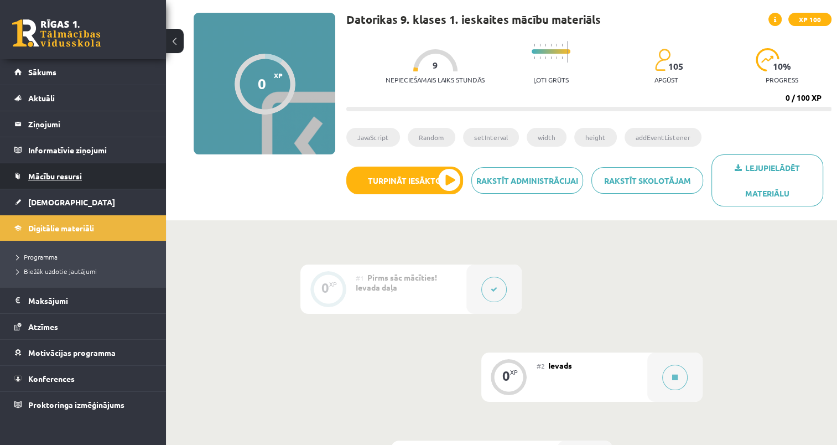  Describe the element at coordinates (595, 137) in the screenshot. I see `li: height` at that location.